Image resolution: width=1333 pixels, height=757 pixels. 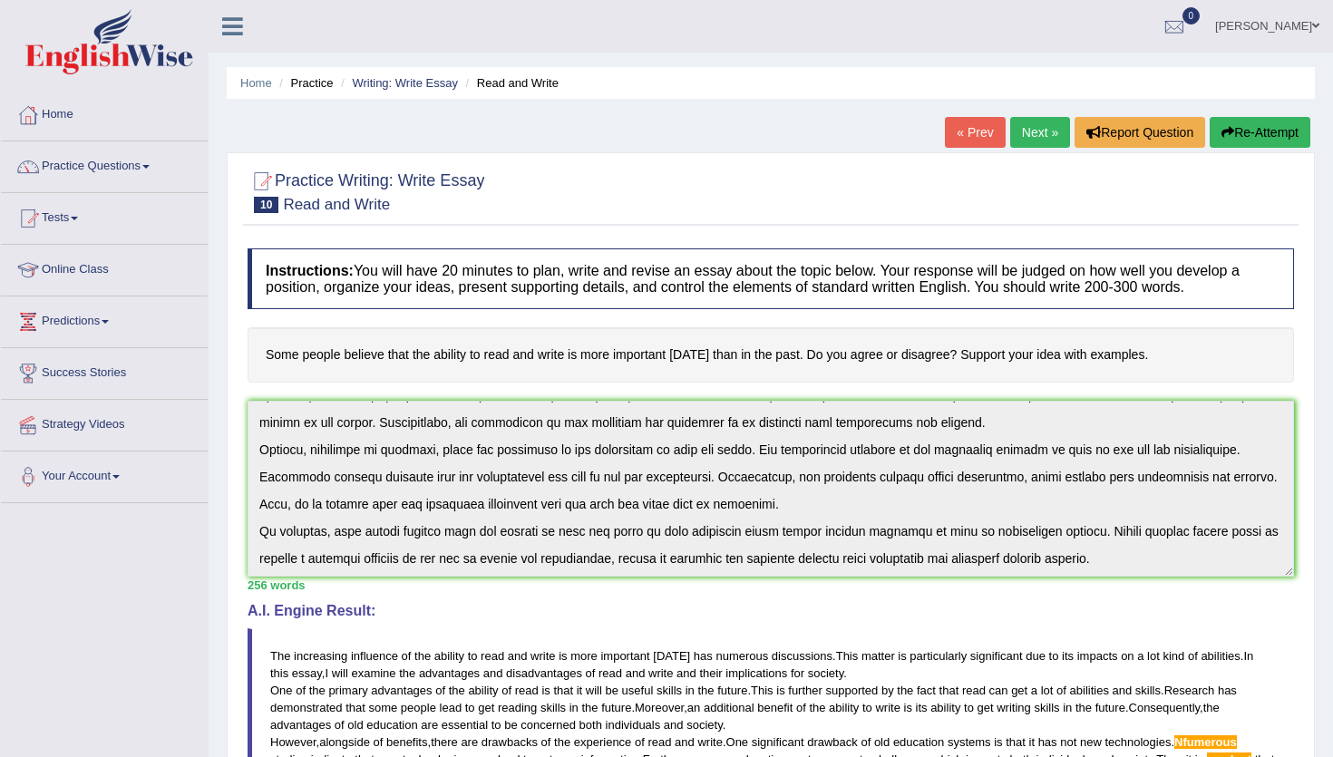 I want to click on span: alongside, so click(x=345, y=742).